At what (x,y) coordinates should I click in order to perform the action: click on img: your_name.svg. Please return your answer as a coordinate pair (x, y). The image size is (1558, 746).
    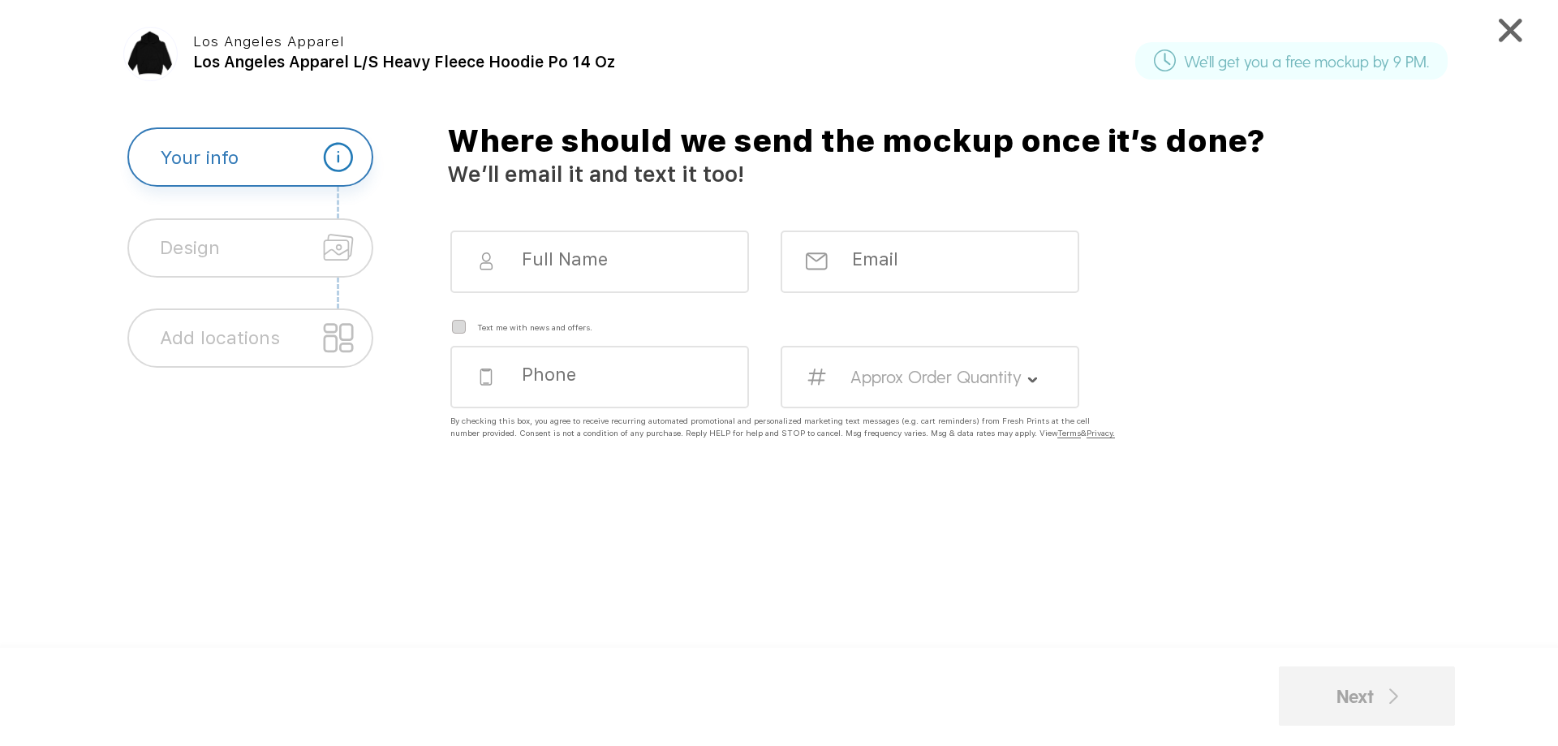
    Looking at the image, I should click on (486, 260).